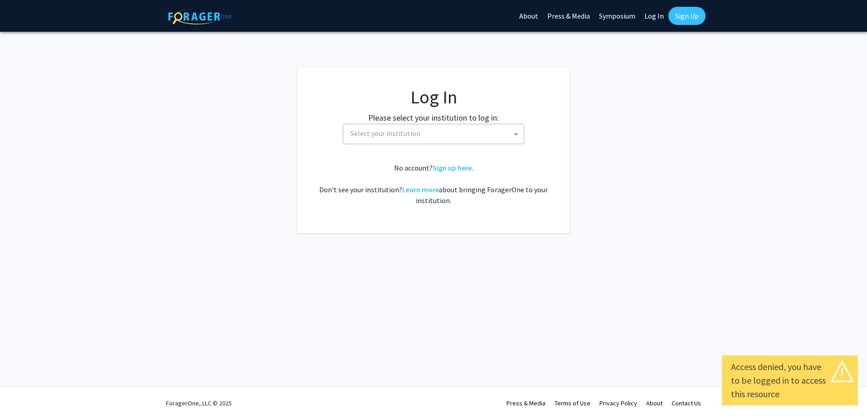 The image size is (867, 419). What do you see at coordinates (686, 403) in the screenshot?
I see `a: Contact Us` at bounding box center [686, 403].